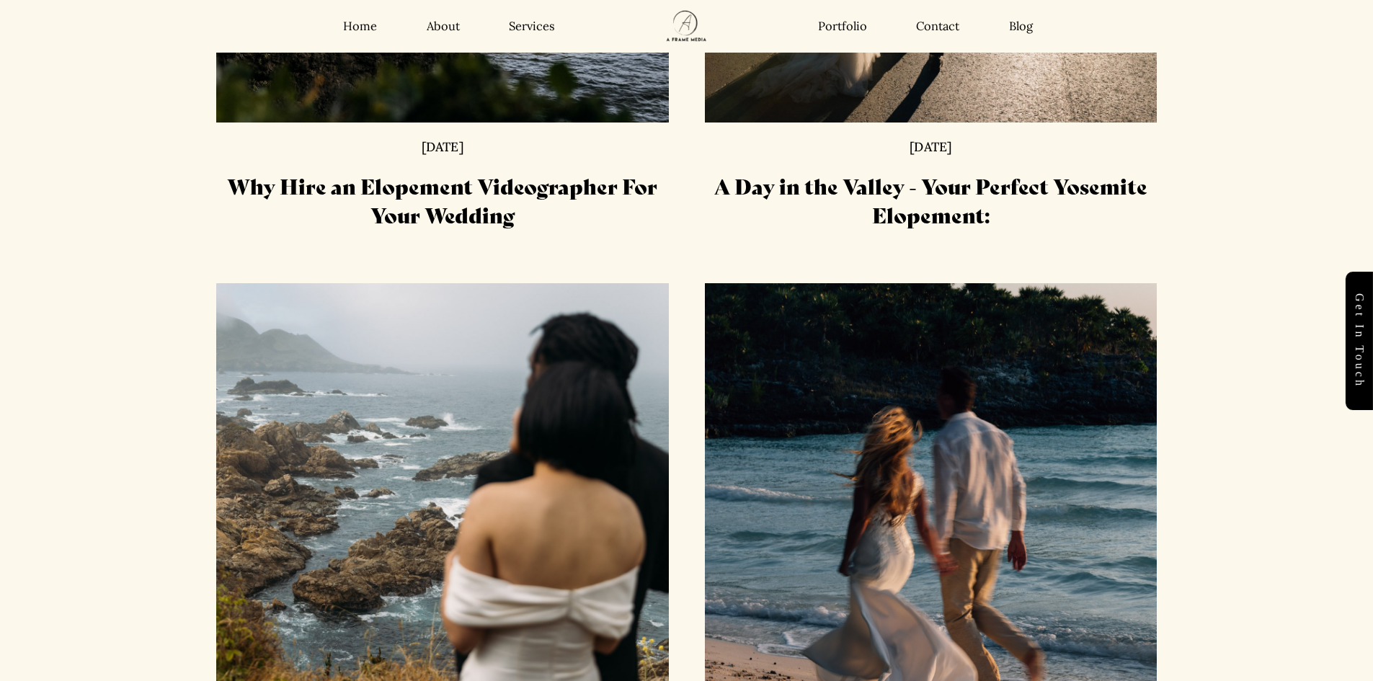  I want to click on a: Why Hire an Elopement Videographer For Your Wedding, so click(442, 200).